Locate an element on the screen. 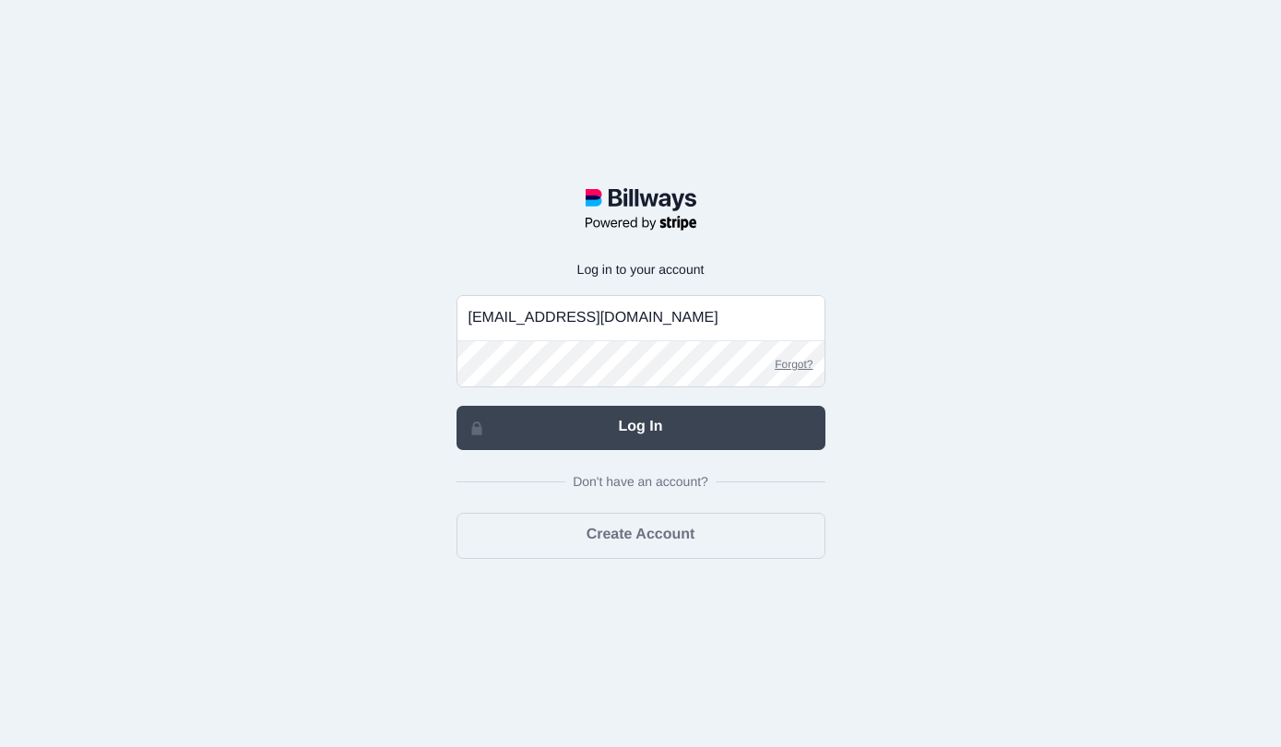 The width and height of the screenshot is (1281, 747). input: Email is located at coordinates (641, 318).